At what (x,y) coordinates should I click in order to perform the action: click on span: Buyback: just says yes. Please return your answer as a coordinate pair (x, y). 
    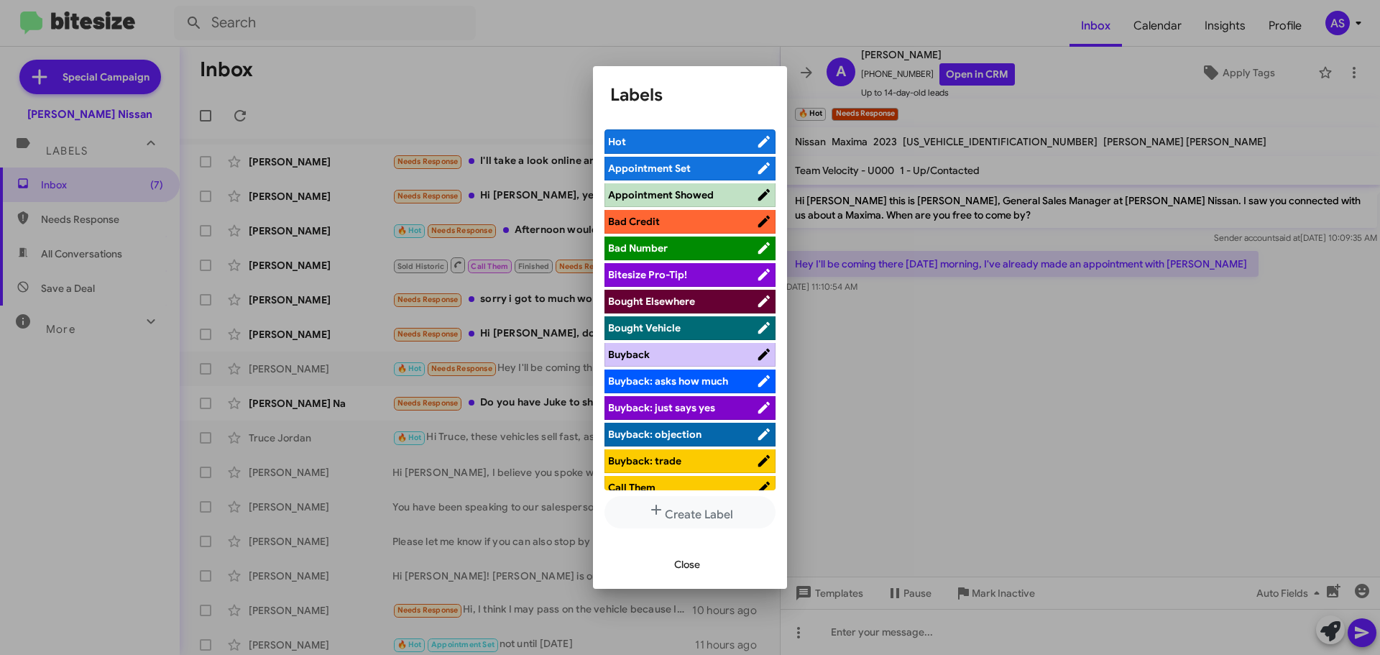
    Looking at the image, I should click on (661, 408).